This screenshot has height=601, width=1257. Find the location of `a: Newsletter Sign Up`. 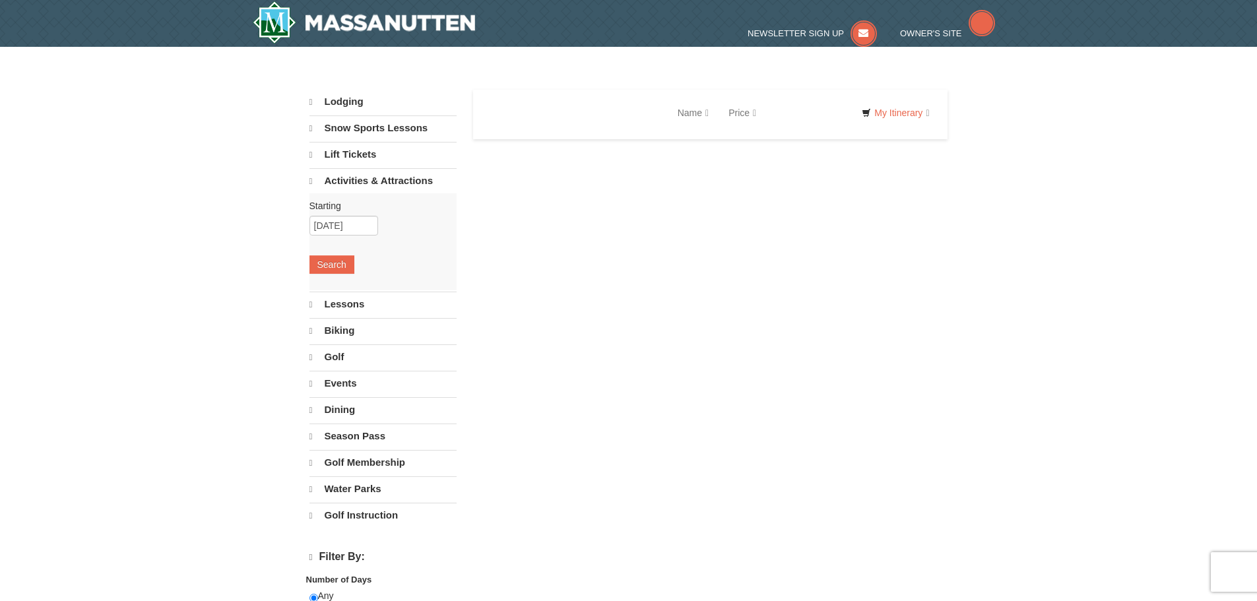

a: Newsletter Sign Up is located at coordinates (813, 33).